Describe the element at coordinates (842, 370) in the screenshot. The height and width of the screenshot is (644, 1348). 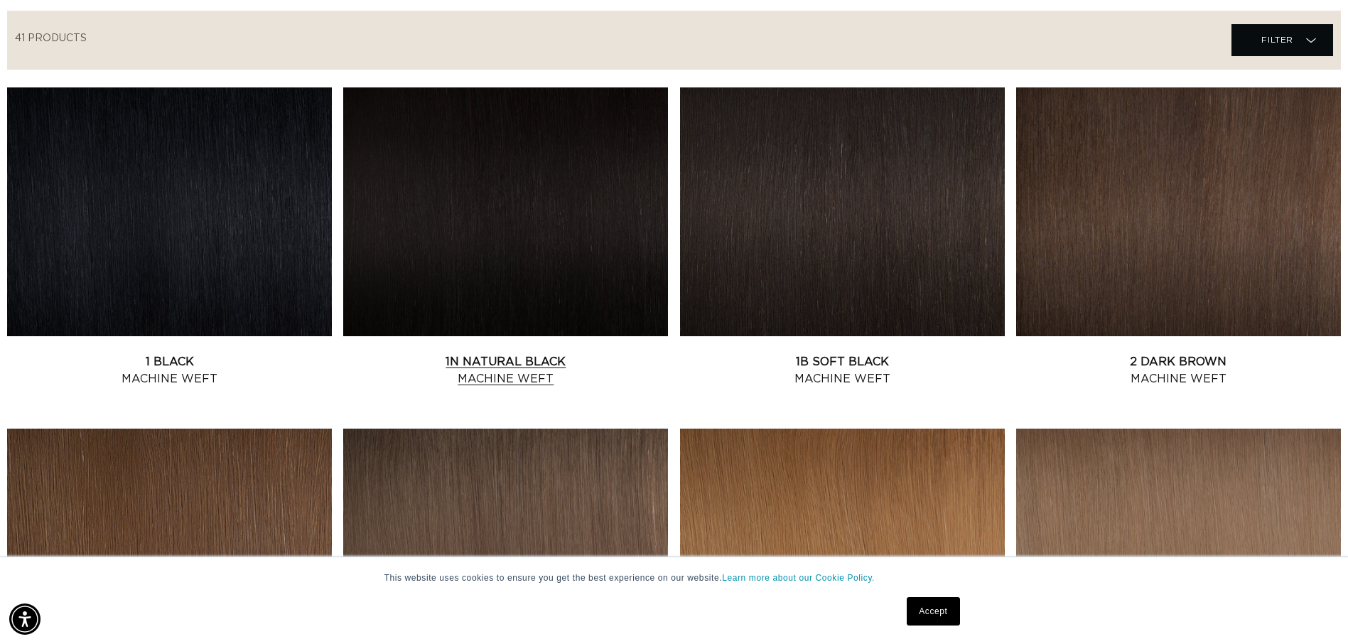
I see `a: 1B Soft Black Machine Weft` at that location.